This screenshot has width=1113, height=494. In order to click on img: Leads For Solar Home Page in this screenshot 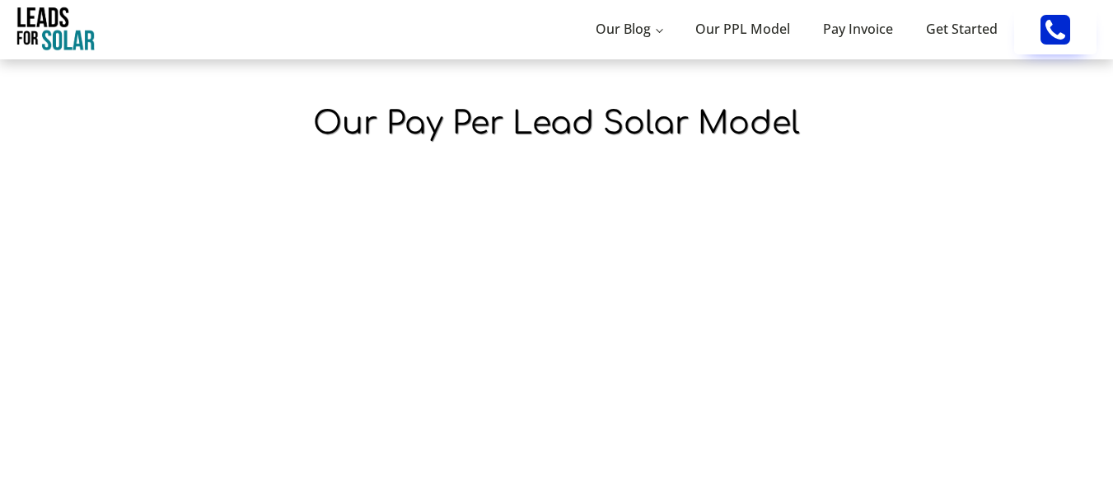, I will do `click(55, 30)`.